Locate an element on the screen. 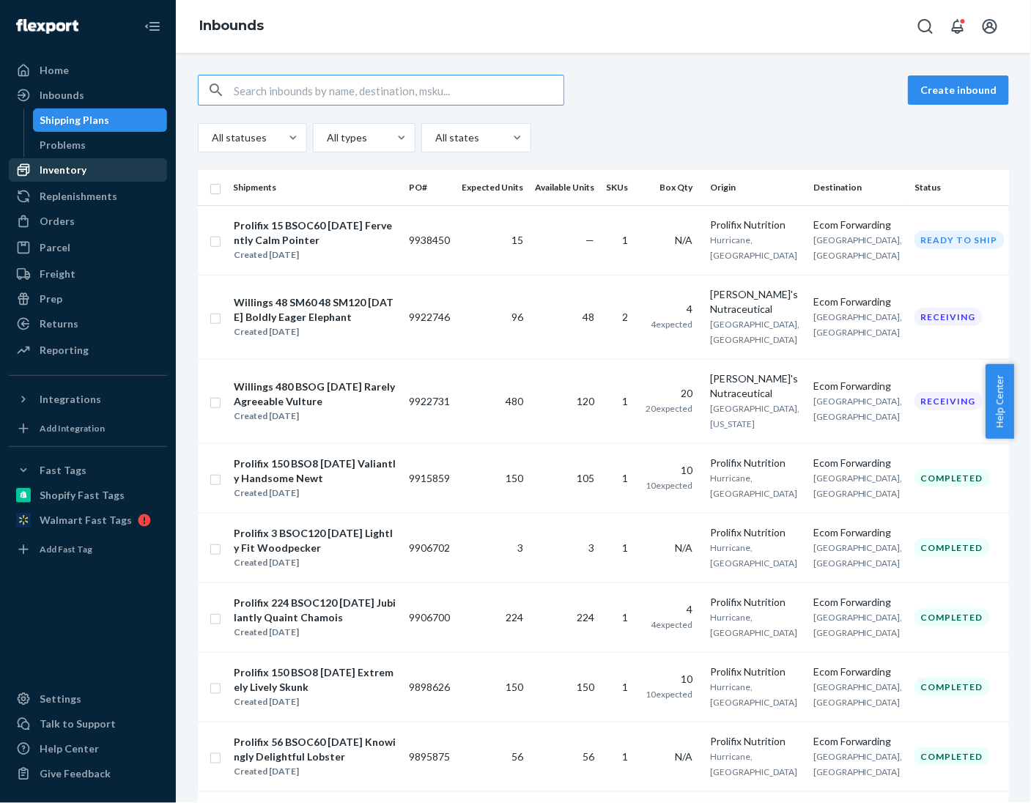 The width and height of the screenshot is (1031, 803). td: 9906700 is located at coordinates (430, 617).